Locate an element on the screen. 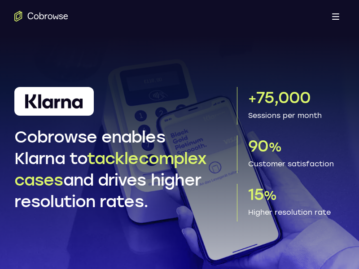 The image size is (359, 269). p: Sessions per month is located at coordinates (296, 116).